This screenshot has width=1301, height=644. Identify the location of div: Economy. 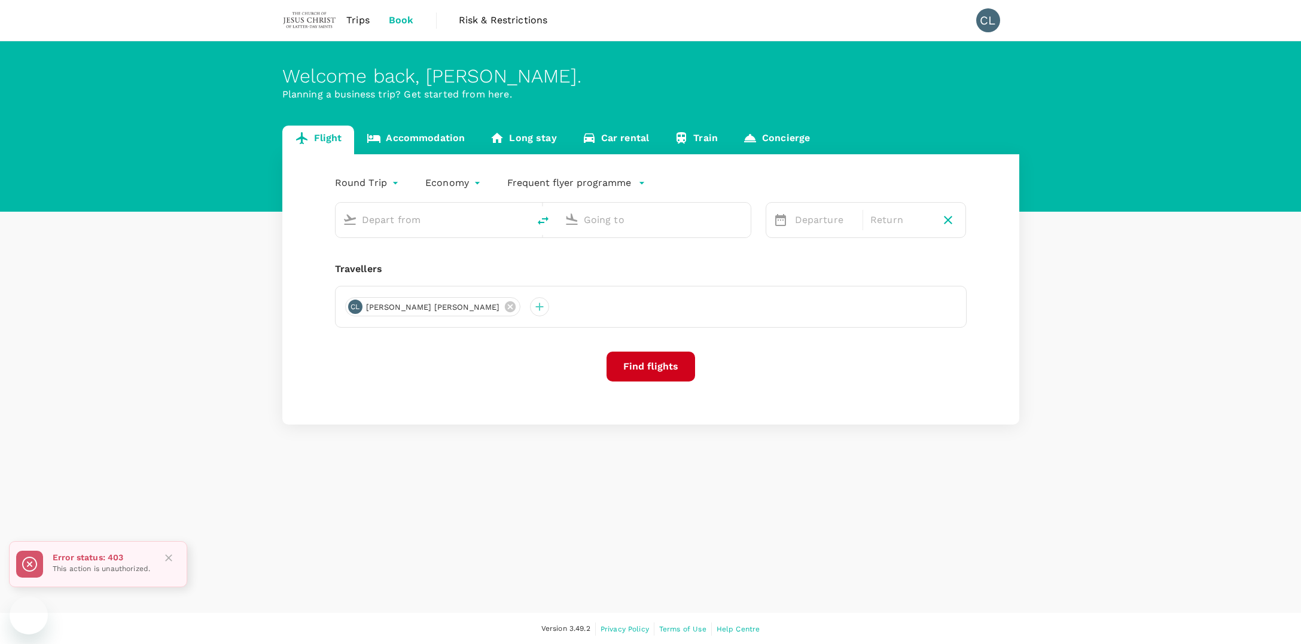
(454, 183).